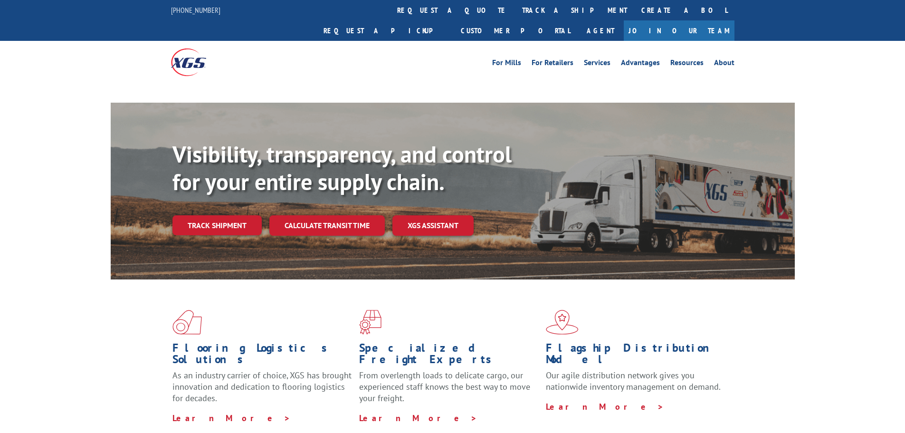 The image size is (905, 433). What do you see at coordinates (262, 386) in the screenshot?
I see `span: As an industry carrier of choice, XGS has brought innovation and dedication to flooring logistics...` at bounding box center [262, 386].